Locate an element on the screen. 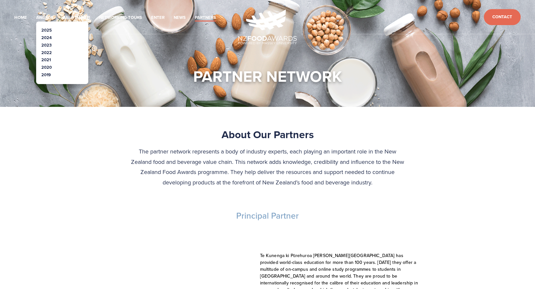 The image size is (535, 289). a: 2025 is located at coordinates (47, 30).